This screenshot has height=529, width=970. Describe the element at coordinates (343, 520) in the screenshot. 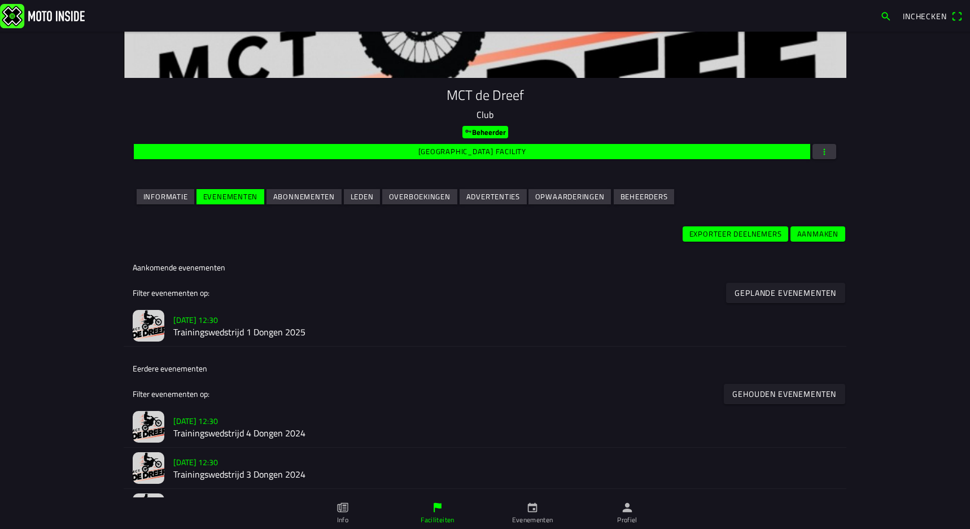

I see `ion-label: Info` at that location.